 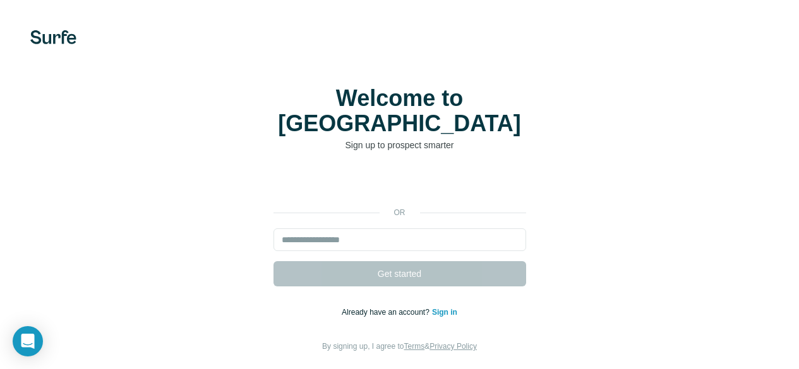 What do you see at coordinates (53, 37) in the screenshot?
I see `img: Surfe's logo` at bounding box center [53, 37].